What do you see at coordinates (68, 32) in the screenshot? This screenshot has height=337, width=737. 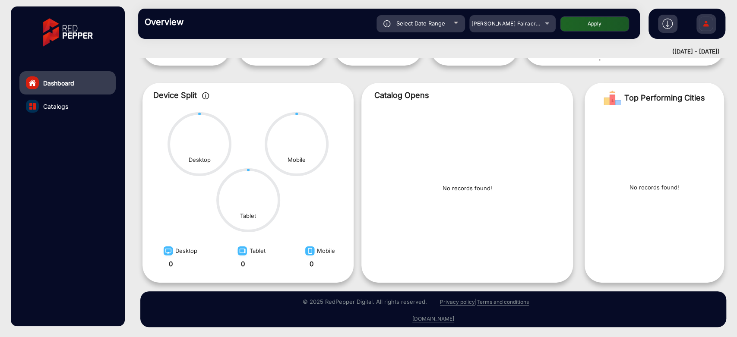 I see `img: vmg-logo` at bounding box center [68, 32].